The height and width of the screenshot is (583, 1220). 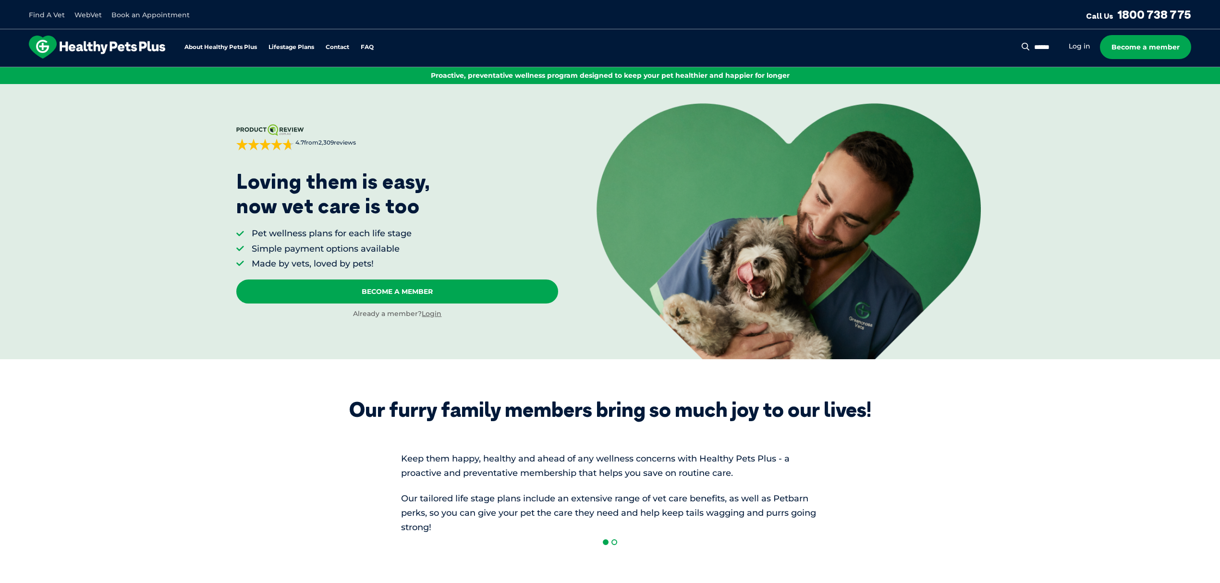 I want to click on p: Loving them is easy, now vet care is too, so click(x=333, y=194).